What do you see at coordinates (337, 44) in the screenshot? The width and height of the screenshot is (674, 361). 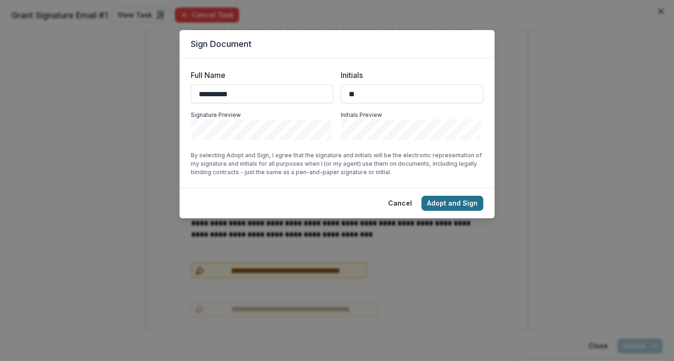 I see `header: Sign Document` at bounding box center [337, 44].